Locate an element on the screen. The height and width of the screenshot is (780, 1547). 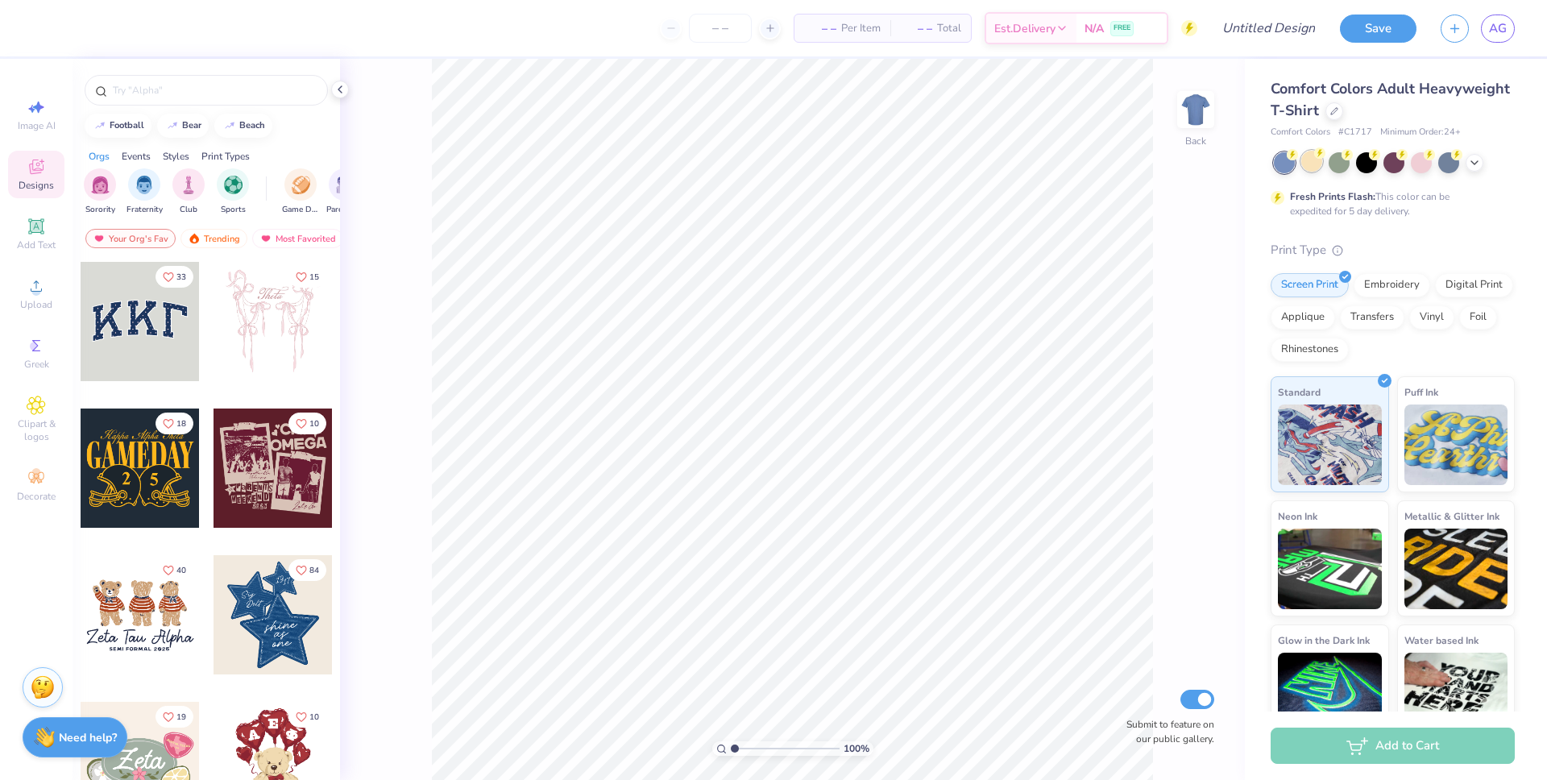
div: Applique is located at coordinates (1303, 317).